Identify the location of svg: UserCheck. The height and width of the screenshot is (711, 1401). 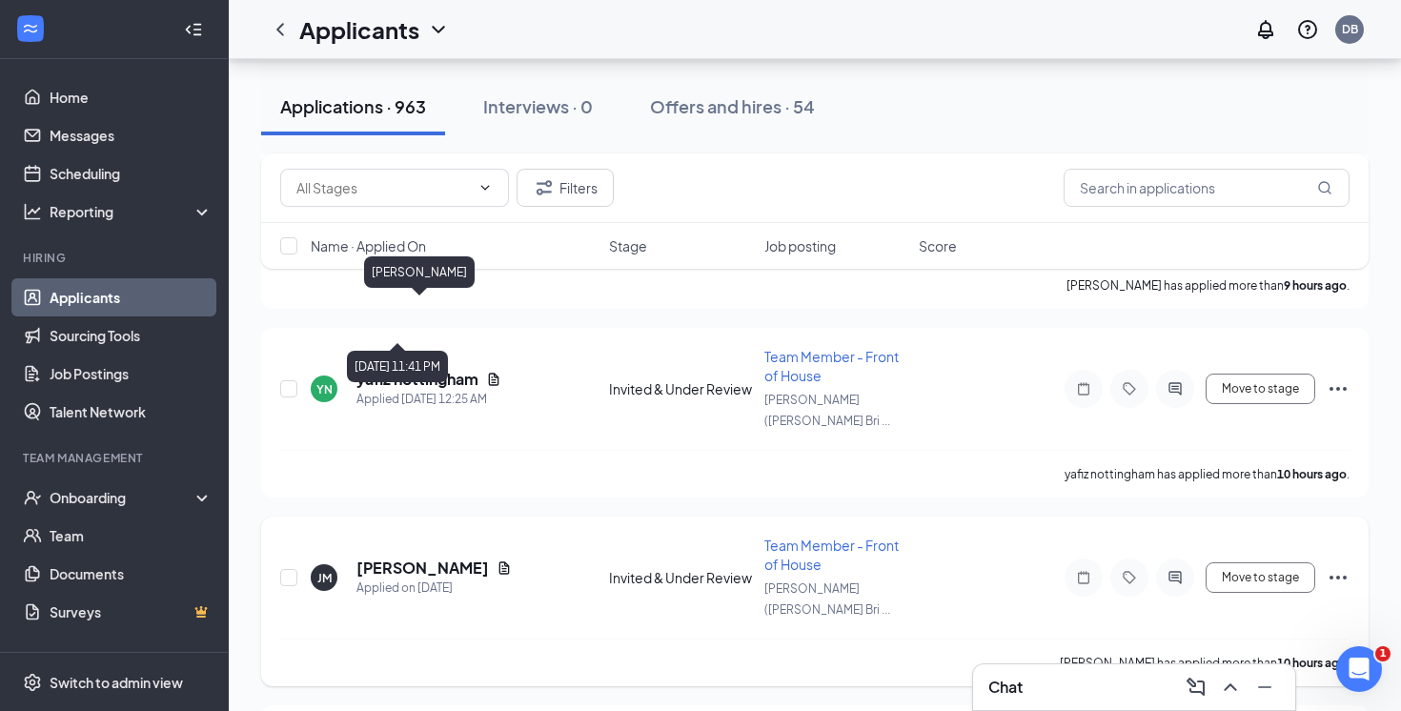
(32, 497).